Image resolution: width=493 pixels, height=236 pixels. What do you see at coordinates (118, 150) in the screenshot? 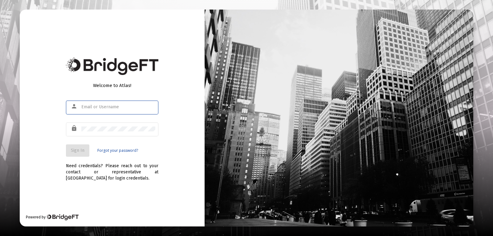
I see `a: Forgot your password?` at bounding box center [118, 150].